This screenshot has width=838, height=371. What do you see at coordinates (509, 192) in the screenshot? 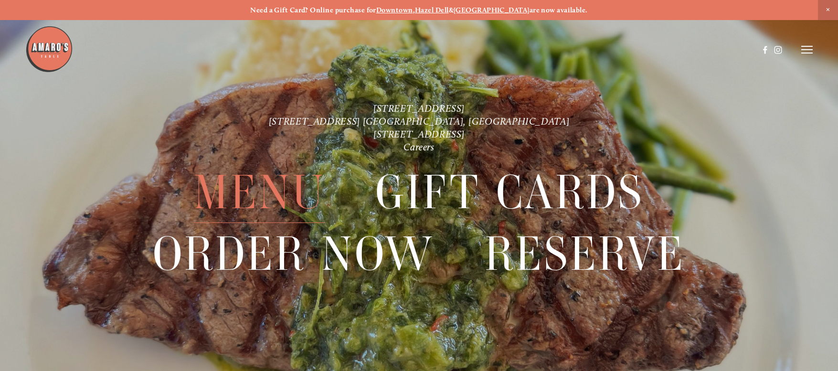
I see `span: Gift Cards` at bounding box center [509, 192].